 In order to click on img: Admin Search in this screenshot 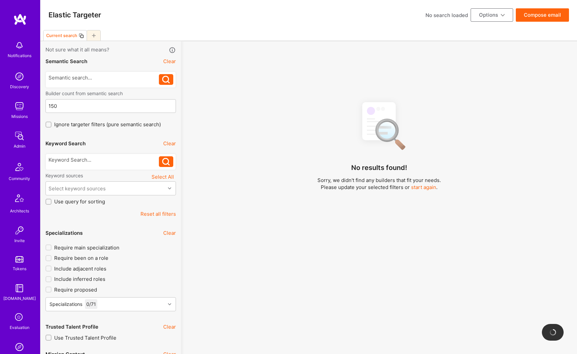, I will do `click(19, 347)`.